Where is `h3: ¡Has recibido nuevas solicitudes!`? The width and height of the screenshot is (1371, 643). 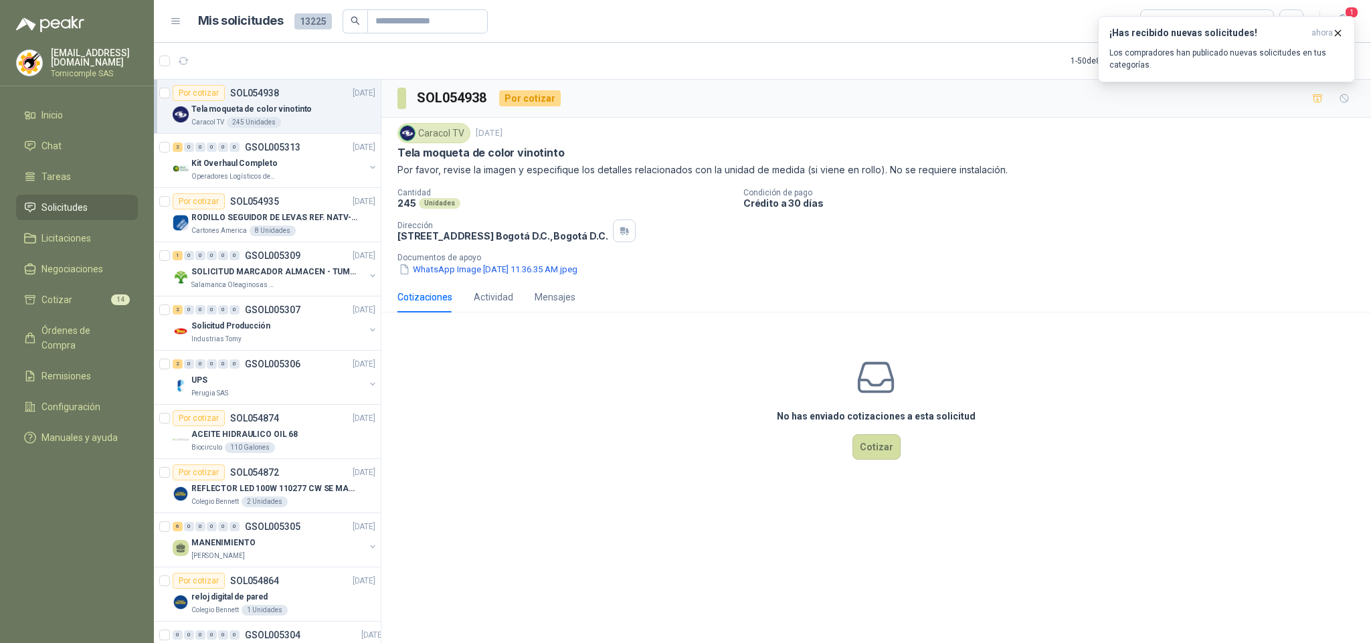
h3: ¡Has recibido nuevas solicitudes! is located at coordinates (1208, 33).